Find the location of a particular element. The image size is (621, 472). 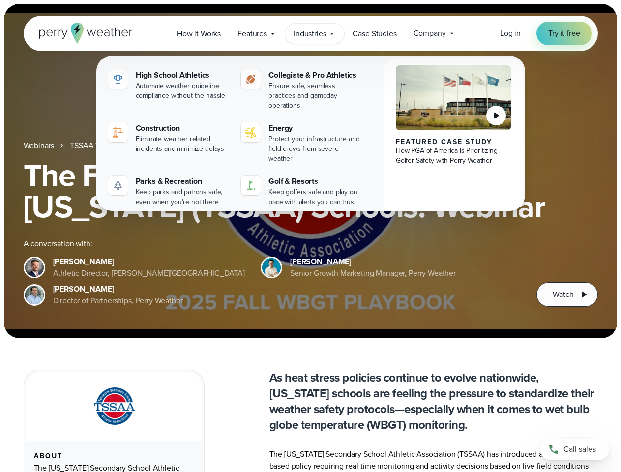

a: Call sales is located at coordinates (575, 450).